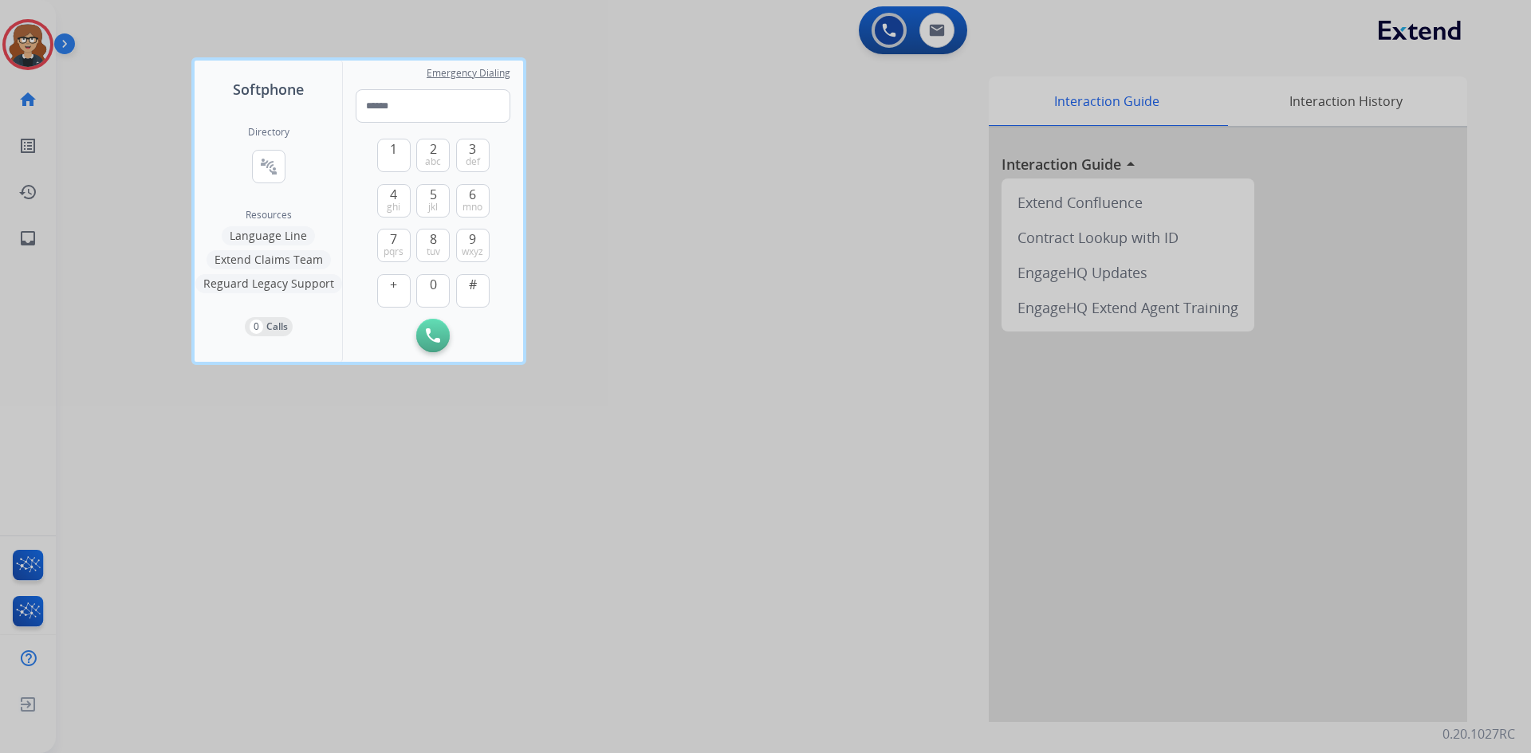 The height and width of the screenshot is (753, 1531). What do you see at coordinates (394, 246) in the screenshot?
I see `button: 7pqrs` at bounding box center [394, 246].